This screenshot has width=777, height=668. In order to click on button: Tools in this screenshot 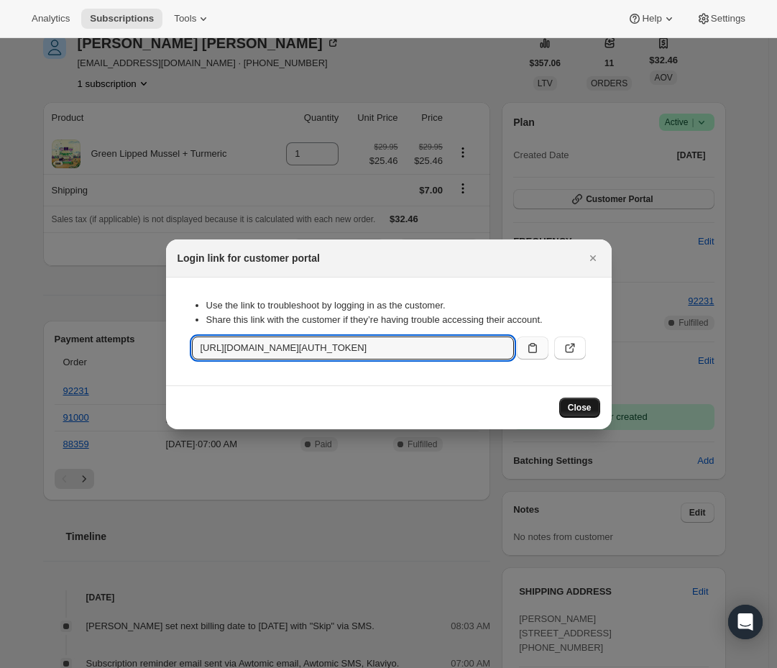, I will do `click(192, 19)`.